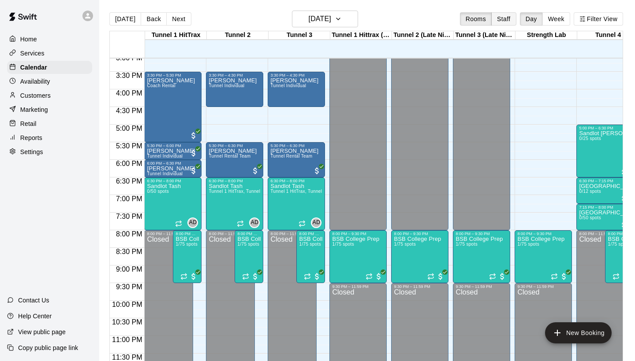 This screenshot has height=361, width=635. I want to click on button: Week, so click(556, 19).